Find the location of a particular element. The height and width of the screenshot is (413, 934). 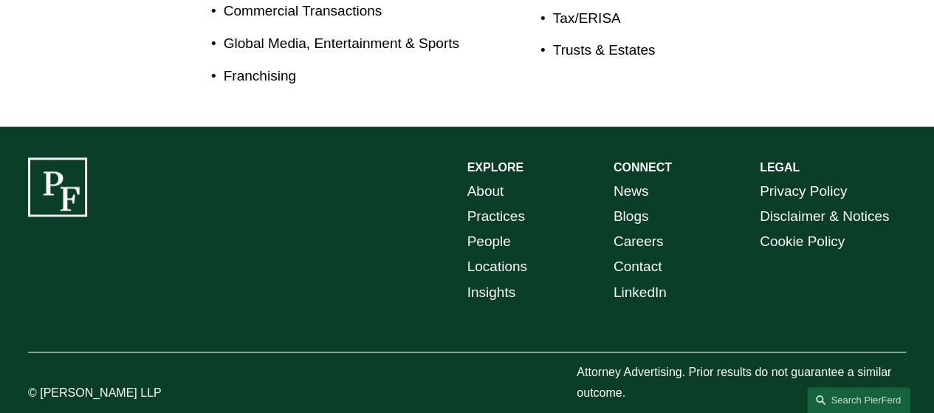

a: Search this site is located at coordinates (858, 399).